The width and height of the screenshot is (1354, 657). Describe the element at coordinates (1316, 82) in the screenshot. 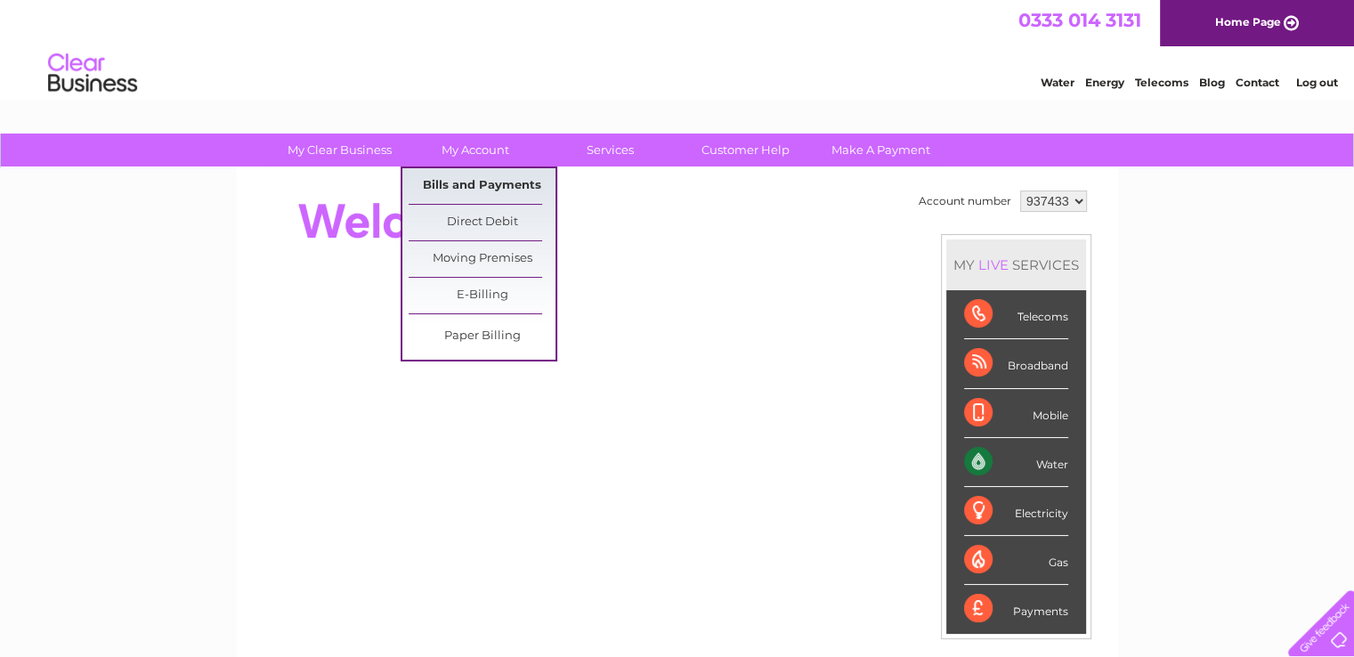

I see `a: Log out` at that location.